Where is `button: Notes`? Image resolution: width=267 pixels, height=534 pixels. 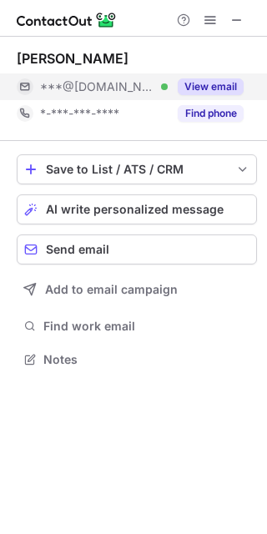
button: Notes is located at coordinates (137, 360).